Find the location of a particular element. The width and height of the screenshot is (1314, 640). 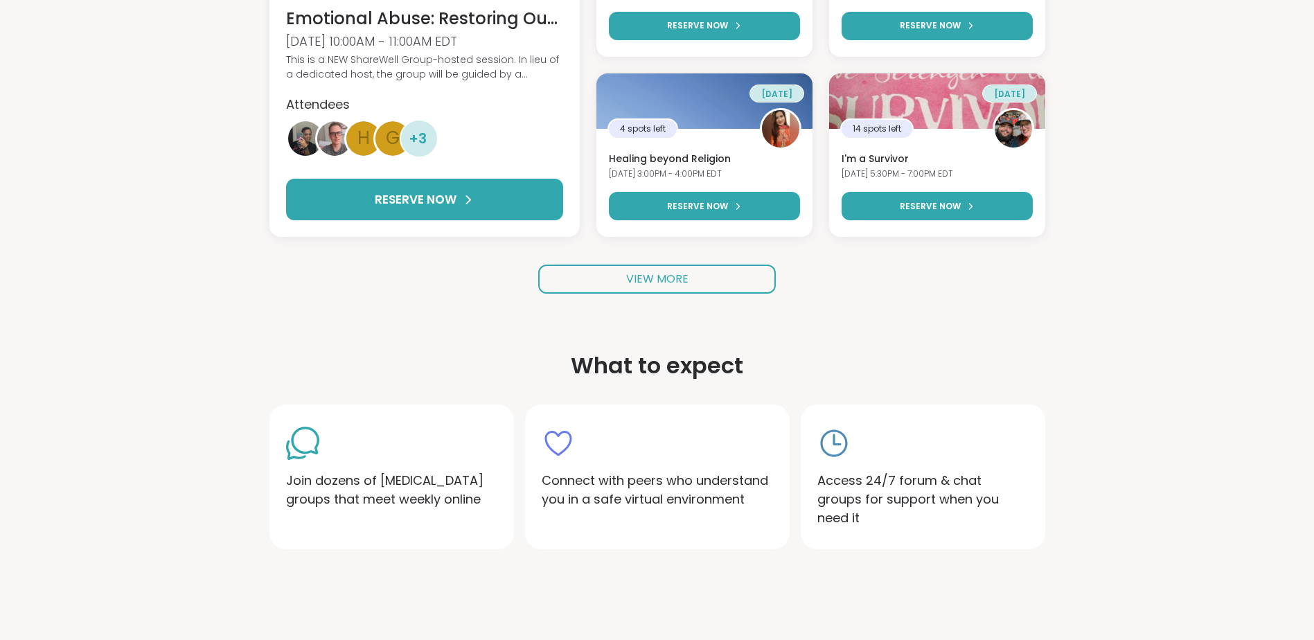

span: 4 spots left is located at coordinates (643, 129).